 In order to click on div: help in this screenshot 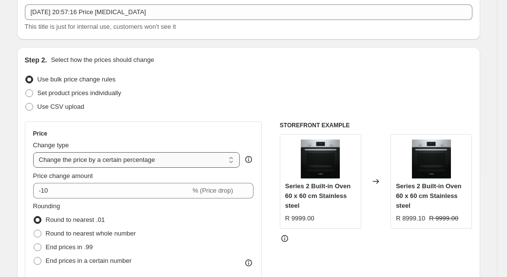, I will do `click(249, 160)`.